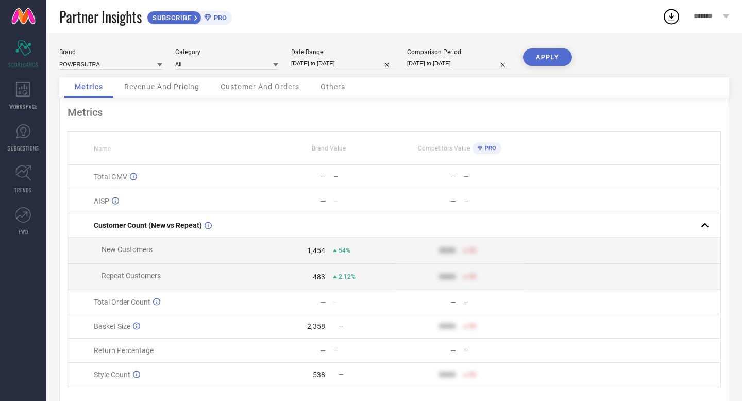 This screenshot has width=742, height=401. Describe the element at coordinates (23, 190) in the screenshot. I see `span: TRENDS` at that location.